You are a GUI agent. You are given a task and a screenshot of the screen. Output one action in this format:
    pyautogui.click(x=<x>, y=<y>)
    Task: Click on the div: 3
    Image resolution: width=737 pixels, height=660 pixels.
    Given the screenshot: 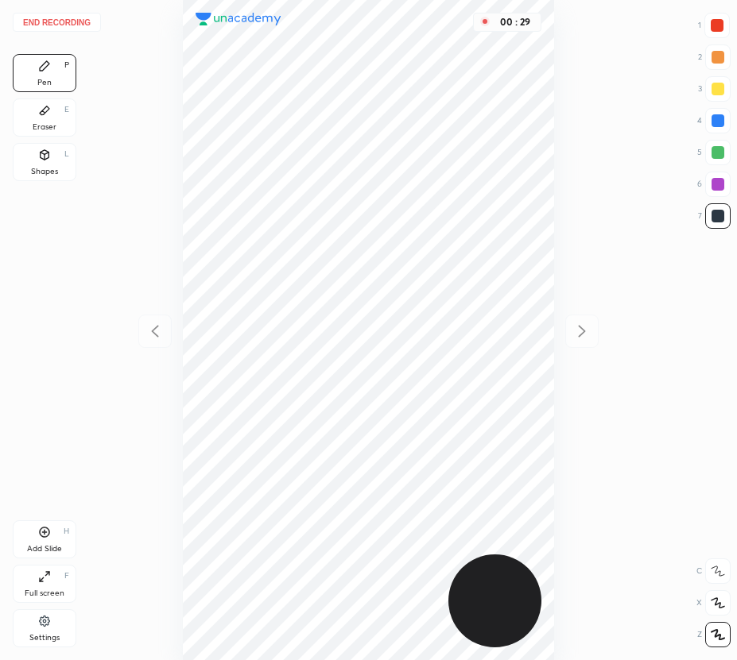 What is the action you would take?
    pyautogui.click(x=714, y=89)
    